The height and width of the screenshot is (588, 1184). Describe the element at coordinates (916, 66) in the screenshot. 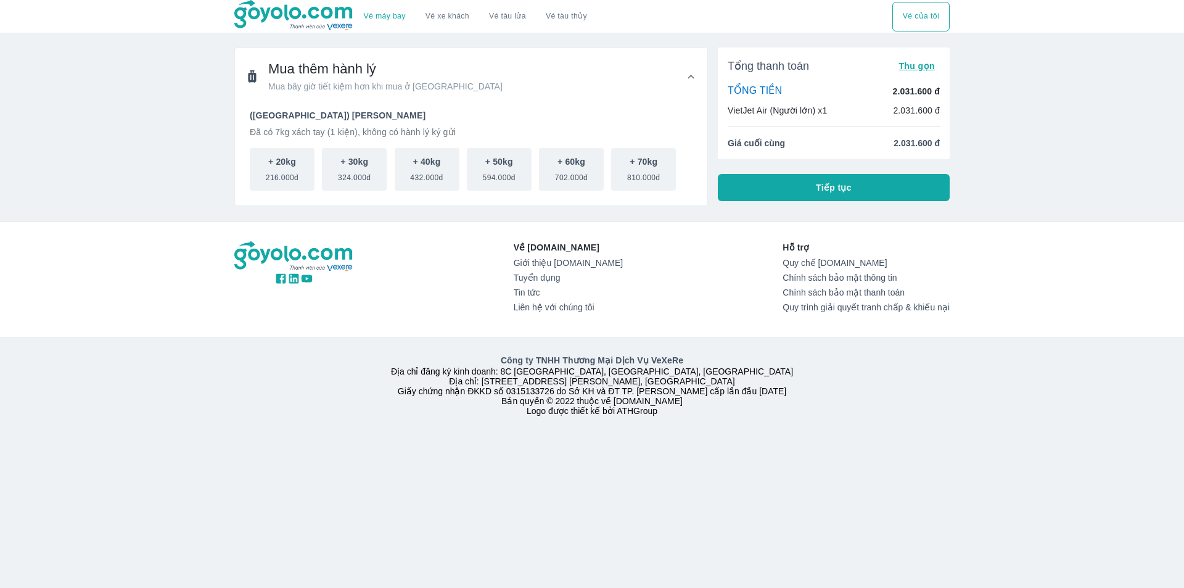

I see `span: Thu gọn` at that location.